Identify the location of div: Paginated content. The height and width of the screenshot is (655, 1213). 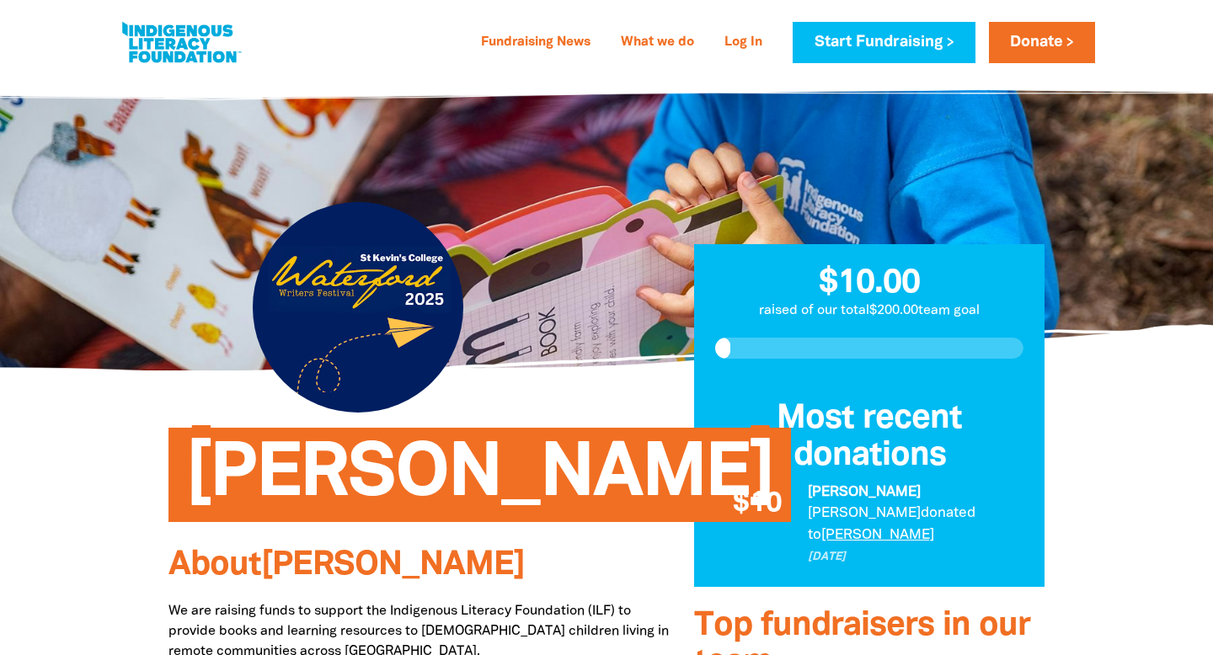
(869, 524).